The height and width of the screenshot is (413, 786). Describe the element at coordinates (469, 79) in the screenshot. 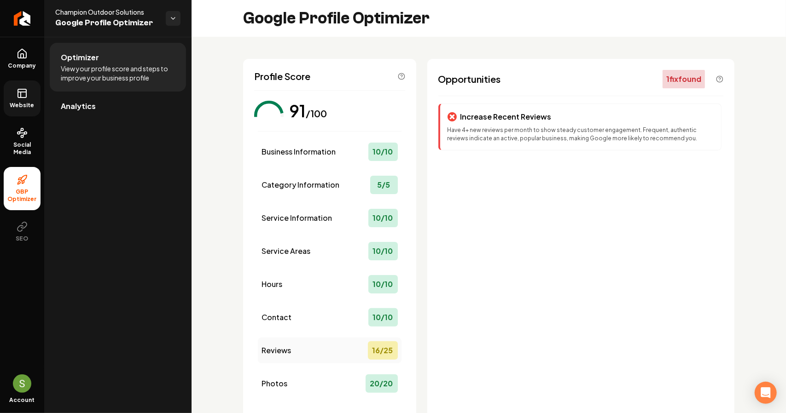

I see `span: Opportunities` at that location.